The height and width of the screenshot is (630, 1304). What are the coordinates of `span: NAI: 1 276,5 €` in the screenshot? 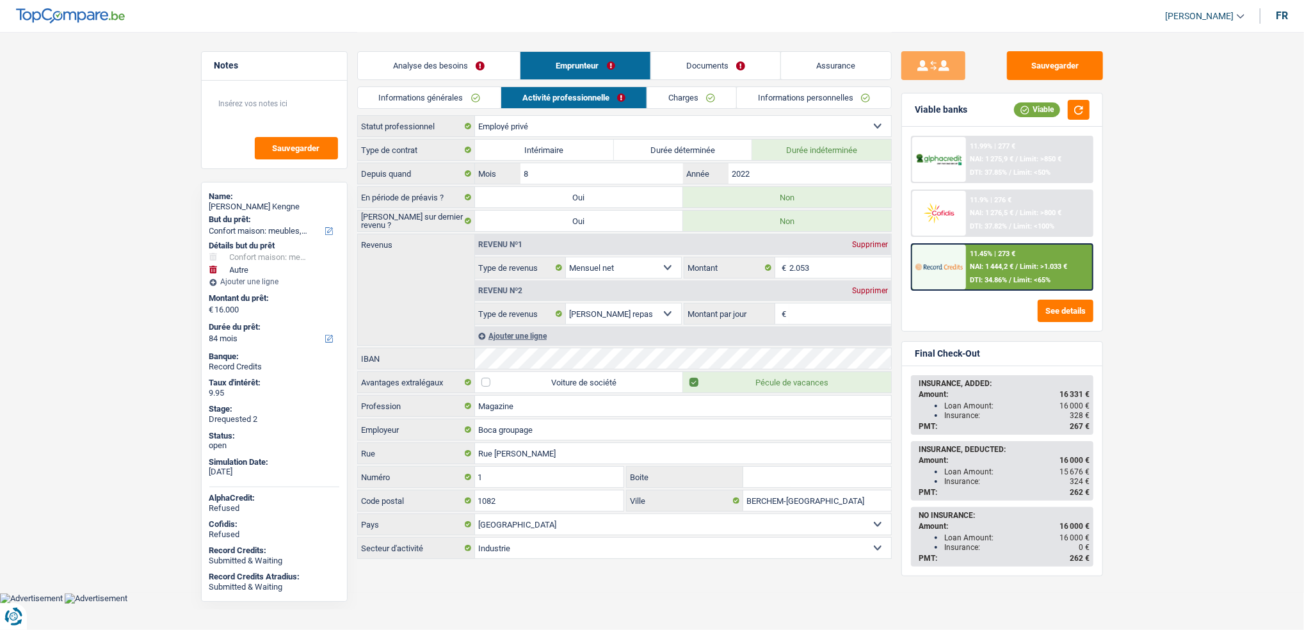 It's located at (992, 213).